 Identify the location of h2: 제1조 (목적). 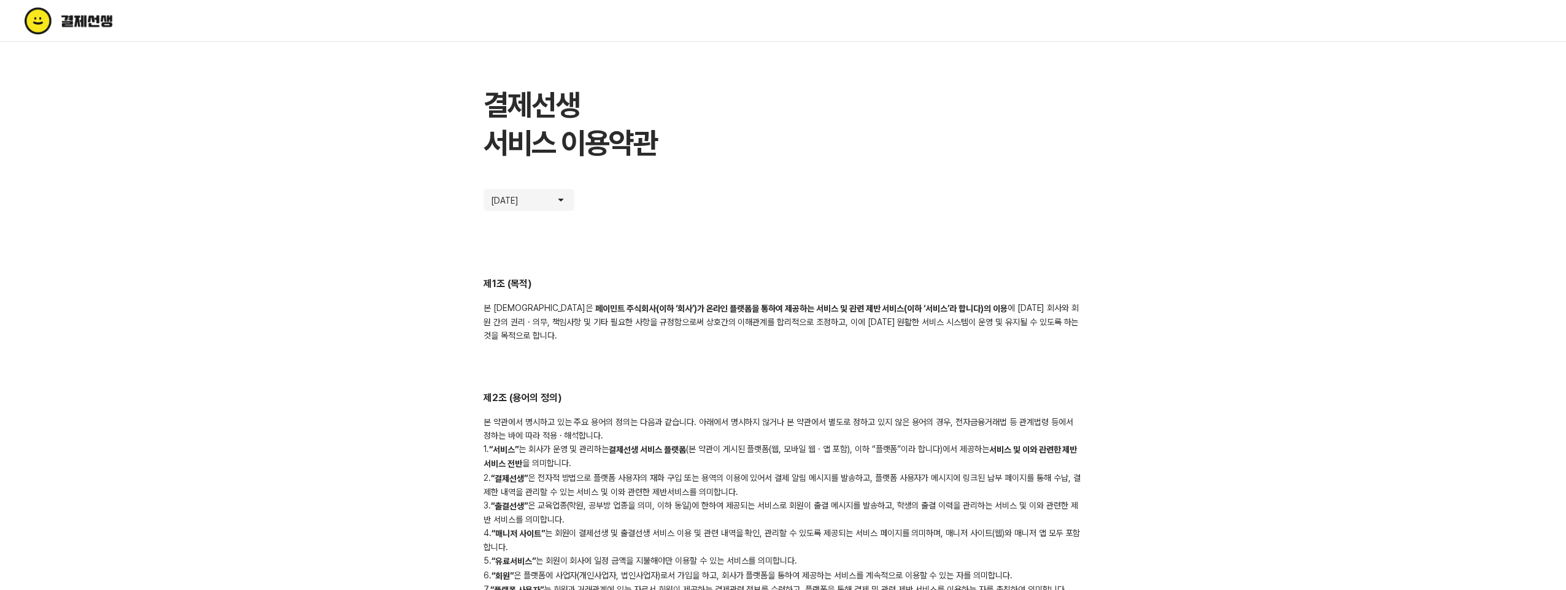
(783, 284).